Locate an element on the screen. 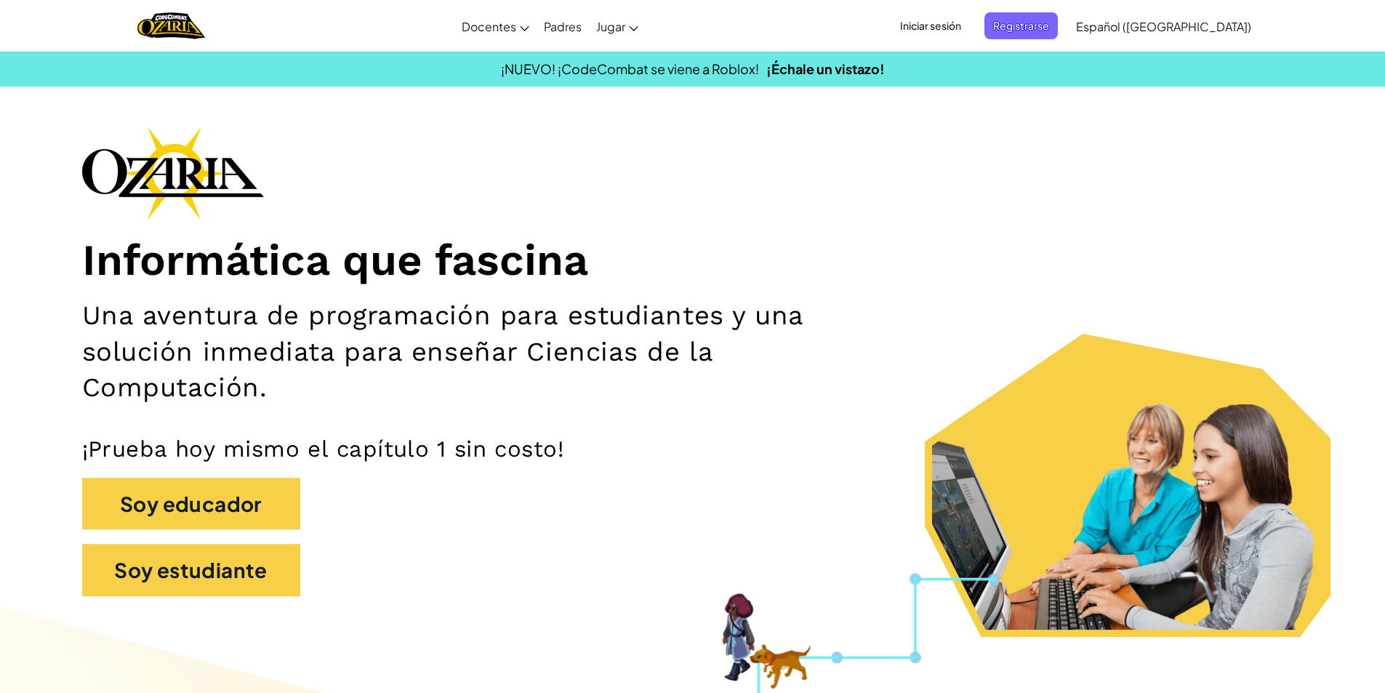 The width and height of the screenshot is (1385, 693). span: Iniciar sesión is located at coordinates (930, 25).